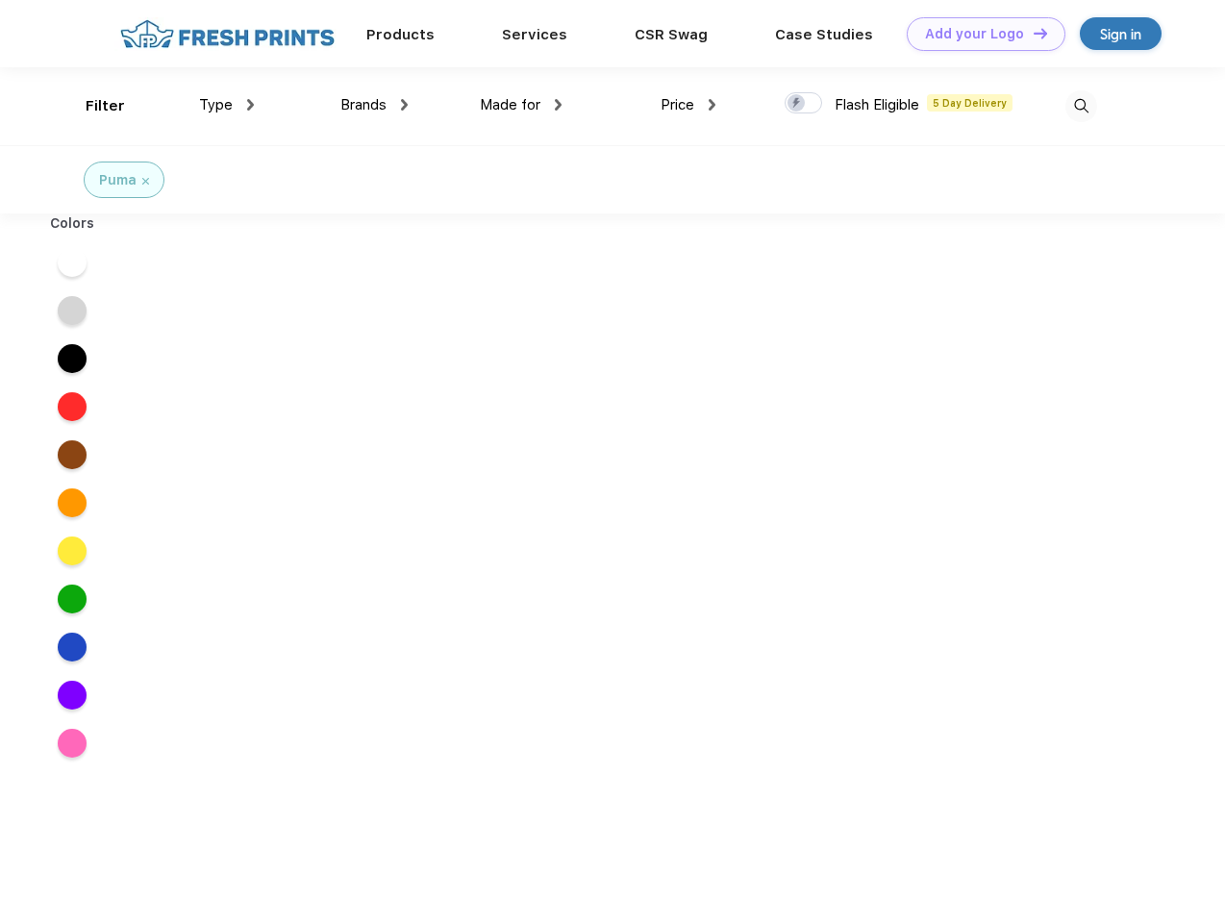 This screenshot has width=1225, height=923. Describe the element at coordinates (974, 34) in the screenshot. I see `div: Add your Logo` at that location.